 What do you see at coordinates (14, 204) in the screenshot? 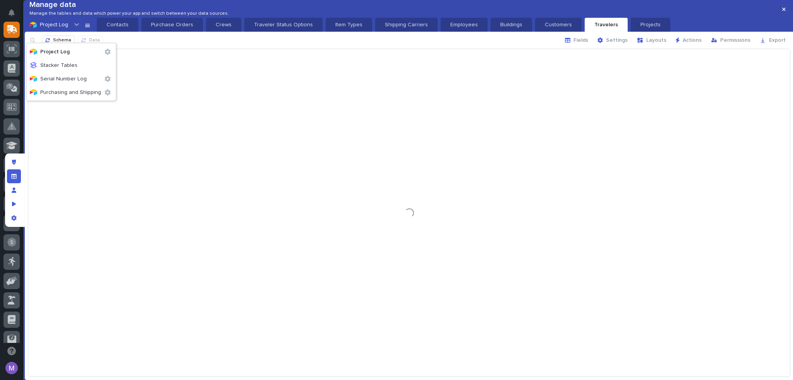
I see `div: Preview as` at bounding box center [14, 204].